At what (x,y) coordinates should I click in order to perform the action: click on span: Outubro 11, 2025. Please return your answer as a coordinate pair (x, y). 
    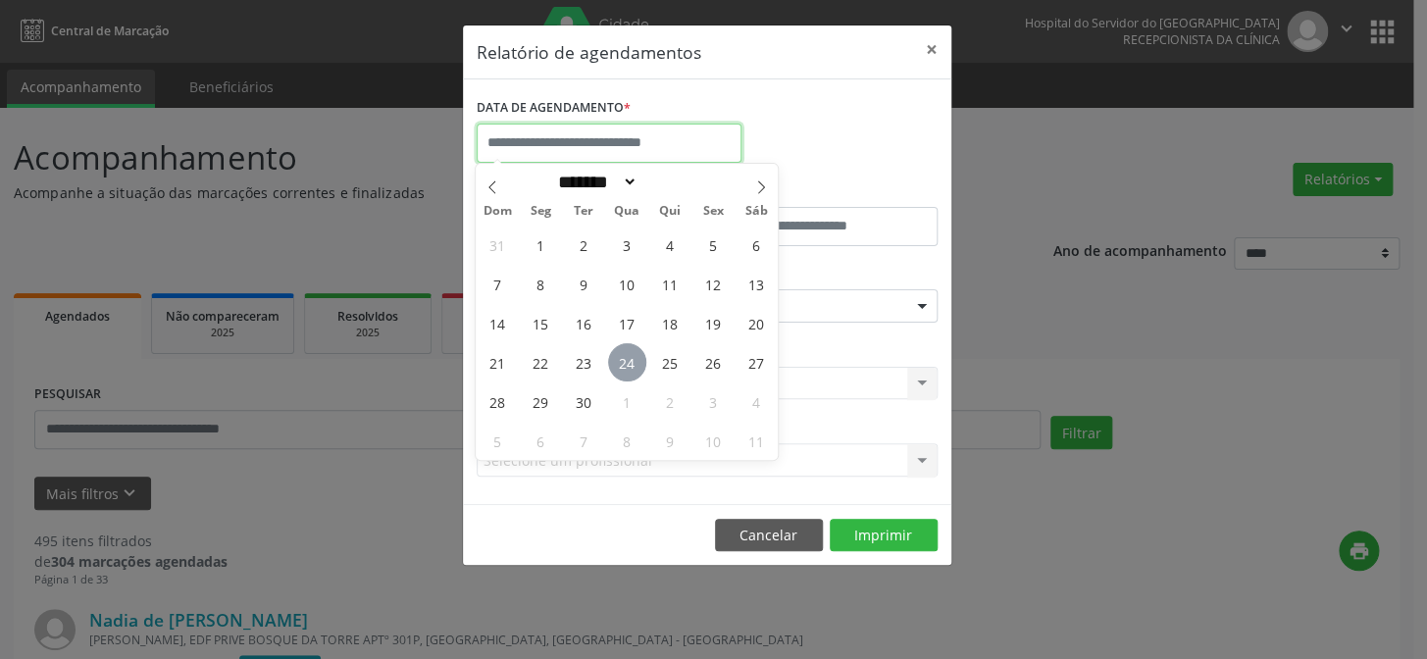
    Looking at the image, I should click on (755, 440).